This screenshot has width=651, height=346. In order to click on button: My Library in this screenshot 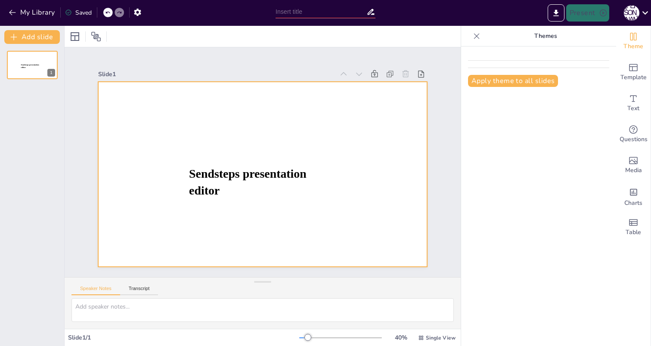, I will do `click(32, 12)`.